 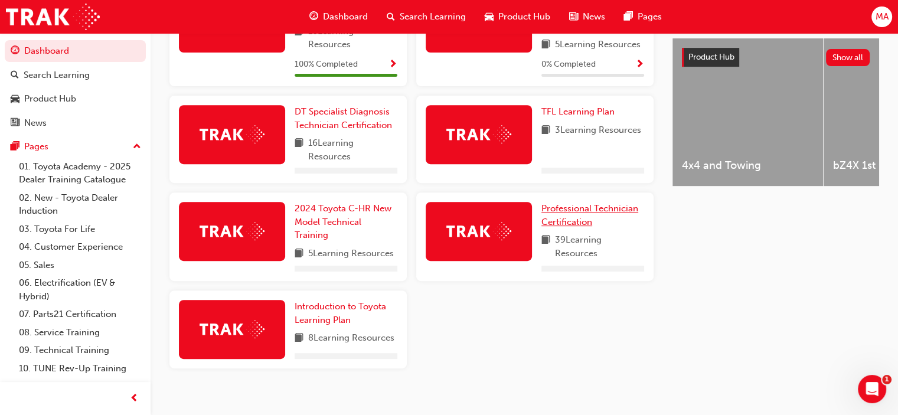 What do you see at coordinates (338, 17) in the screenshot?
I see `a: guage-iconDashboard` at bounding box center [338, 17].